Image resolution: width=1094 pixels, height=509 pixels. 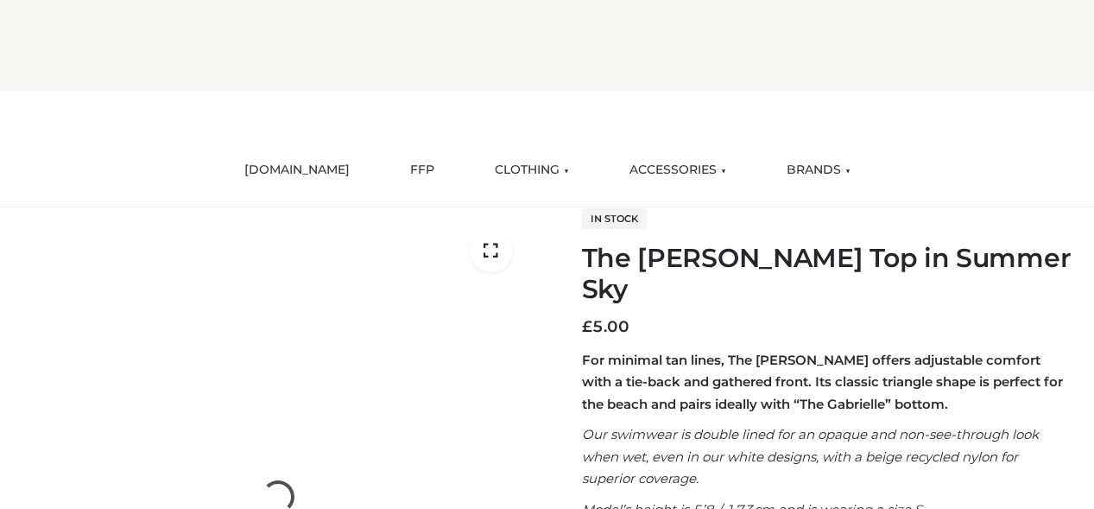 What do you see at coordinates (532, 170) in the screenshot?
I see `a: CLOTHING` at bounding box center [532, 170].